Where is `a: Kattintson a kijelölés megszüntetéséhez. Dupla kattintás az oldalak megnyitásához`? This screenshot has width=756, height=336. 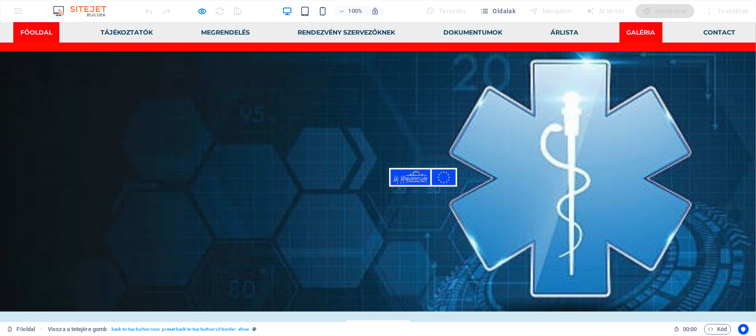
a: Kattintson a kijelölés megszüntetéséhez. Dupla kattintás az oldalak megnyitásához is located at coordinates (21, 329).